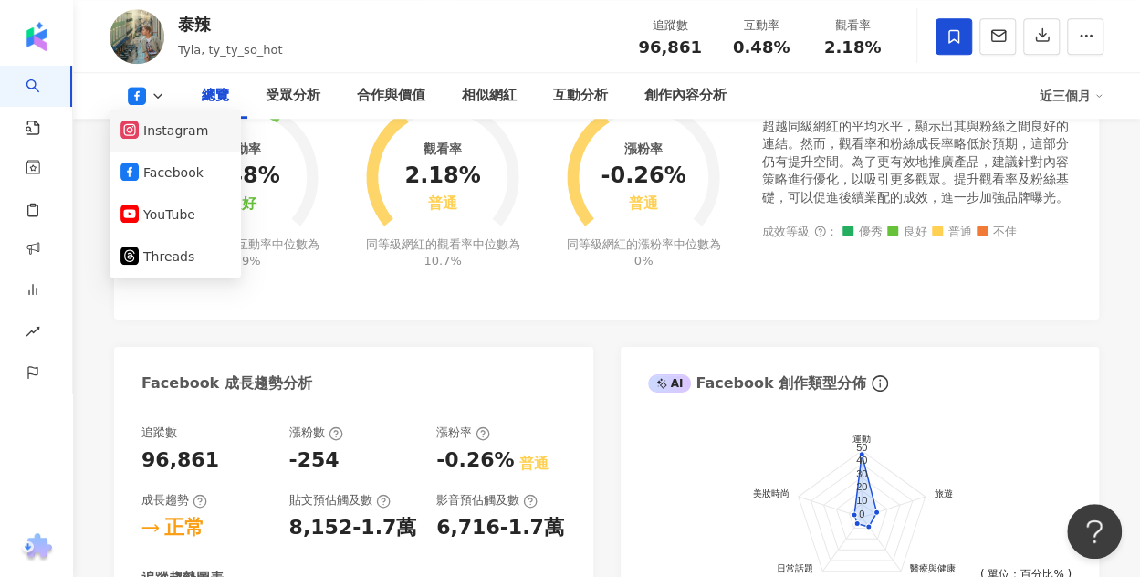  I want to click on span: 0.48%, so click(761, 47).